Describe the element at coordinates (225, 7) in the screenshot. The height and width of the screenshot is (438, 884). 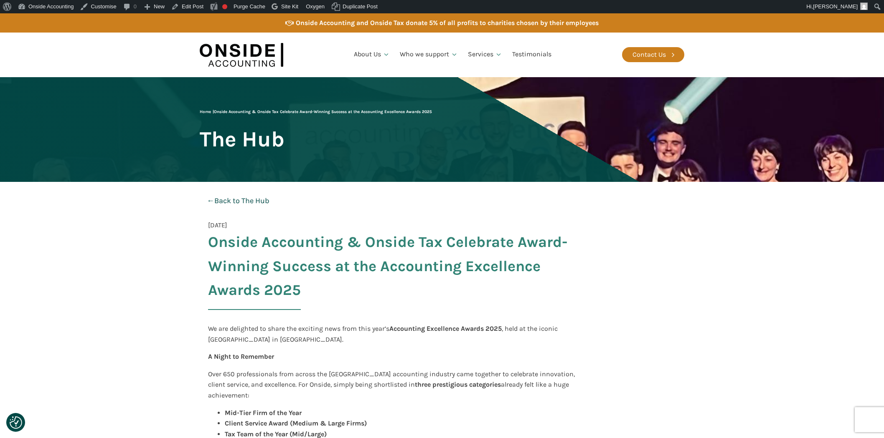
I see `div: Focus keyphrase not set` at that location.